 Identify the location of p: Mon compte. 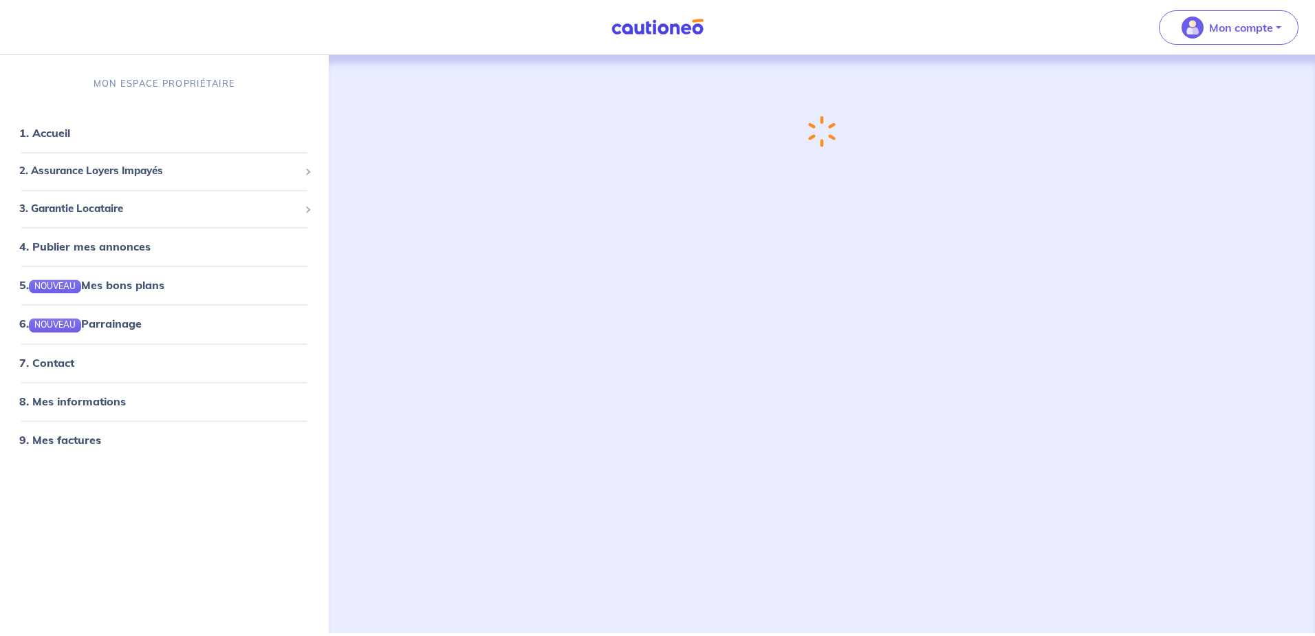
(1241, 28).